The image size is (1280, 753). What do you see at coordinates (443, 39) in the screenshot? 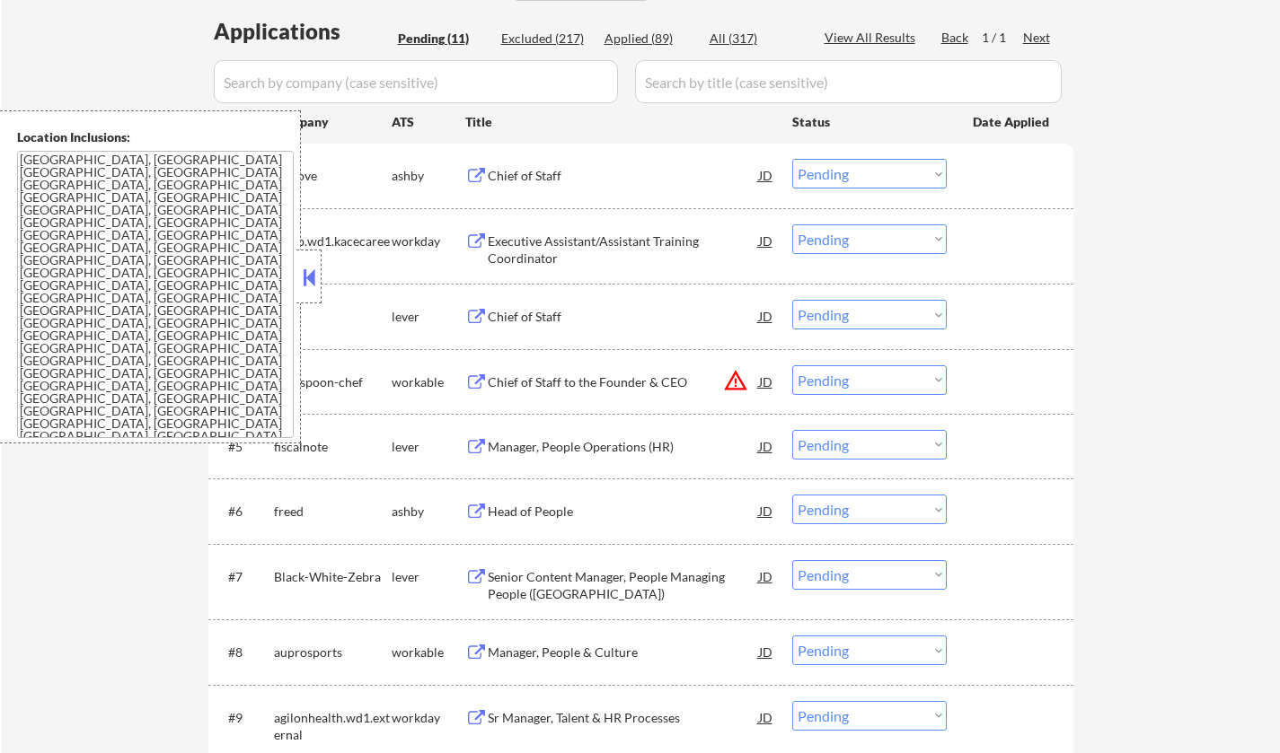
I see `div: Pending (11)` at bounding box center [443, 39].